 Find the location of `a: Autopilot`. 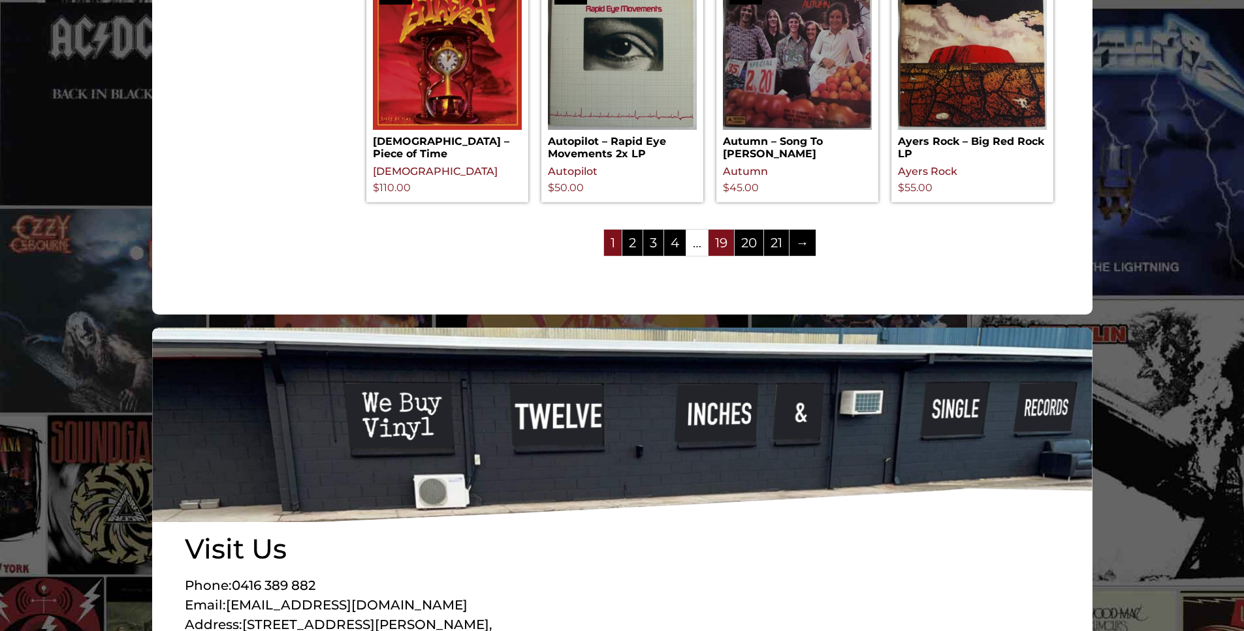

a: Autopilot is located at coordinates (573, 171).